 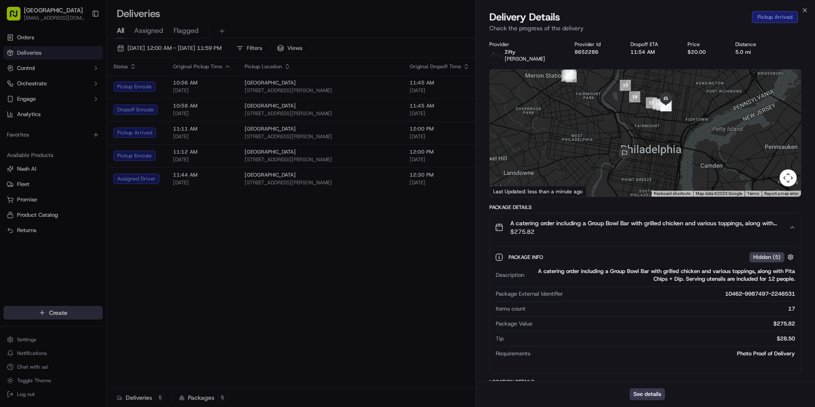 I want to click on img: Nash, so click(x=17, y=17).